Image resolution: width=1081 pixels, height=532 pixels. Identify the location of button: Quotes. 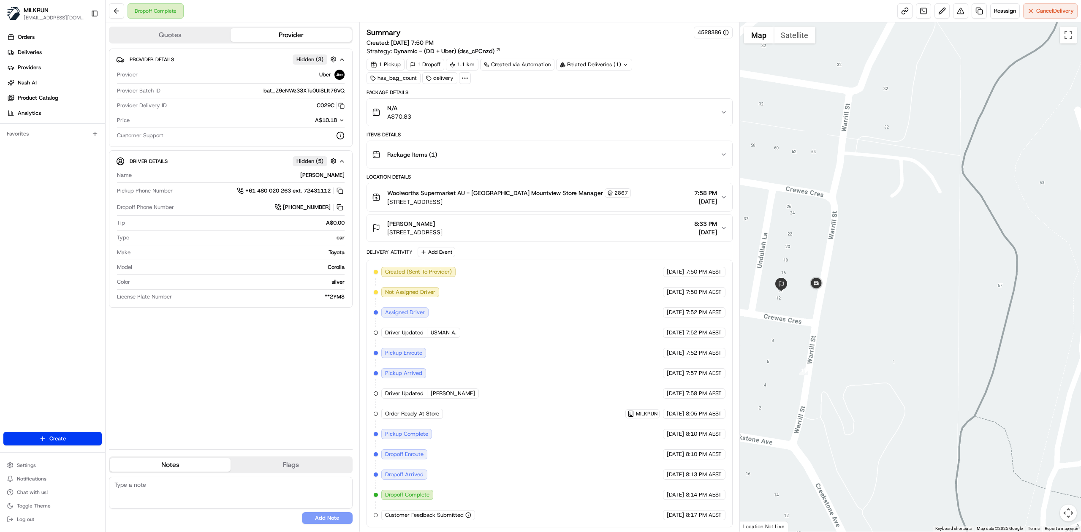
(170, 35).